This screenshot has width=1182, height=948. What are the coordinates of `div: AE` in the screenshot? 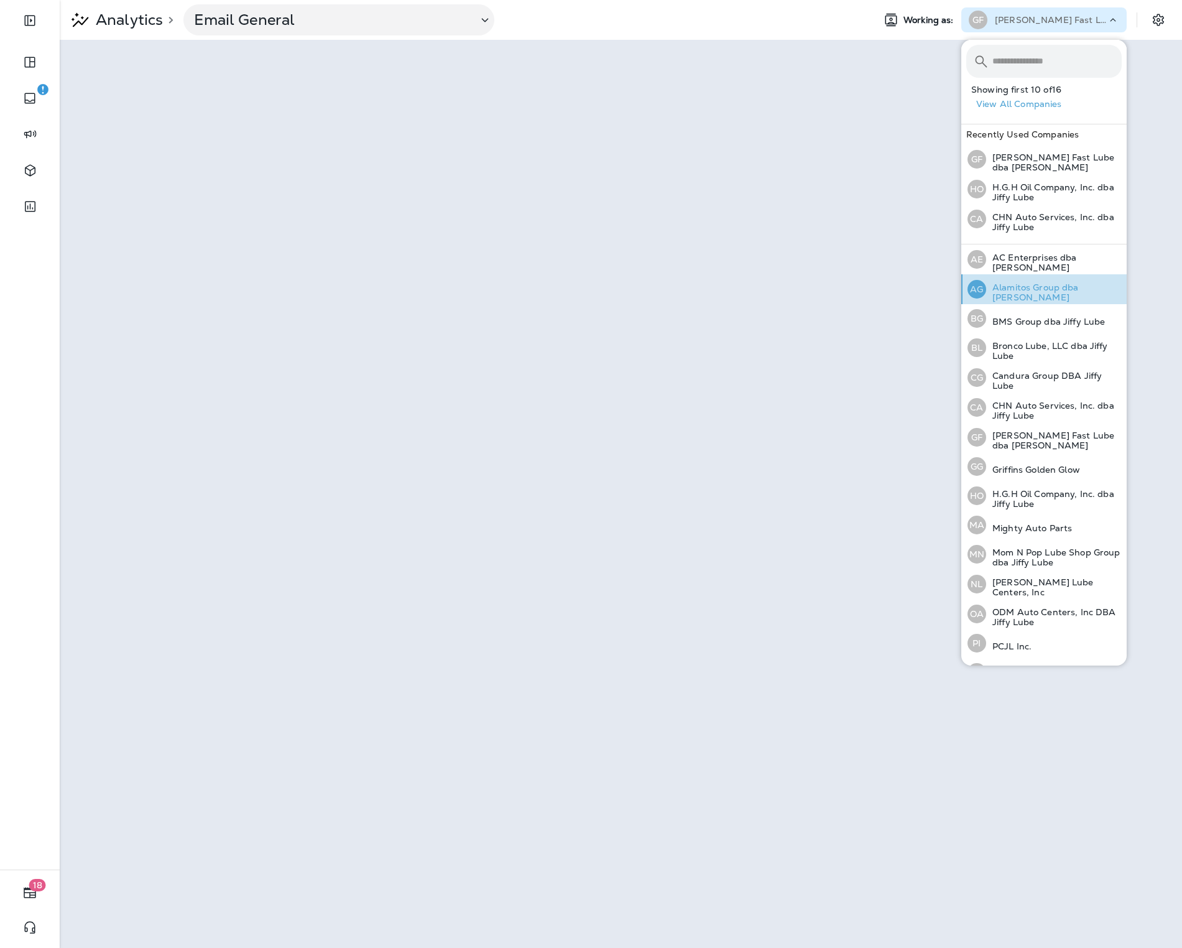 It's located at (977, 259).